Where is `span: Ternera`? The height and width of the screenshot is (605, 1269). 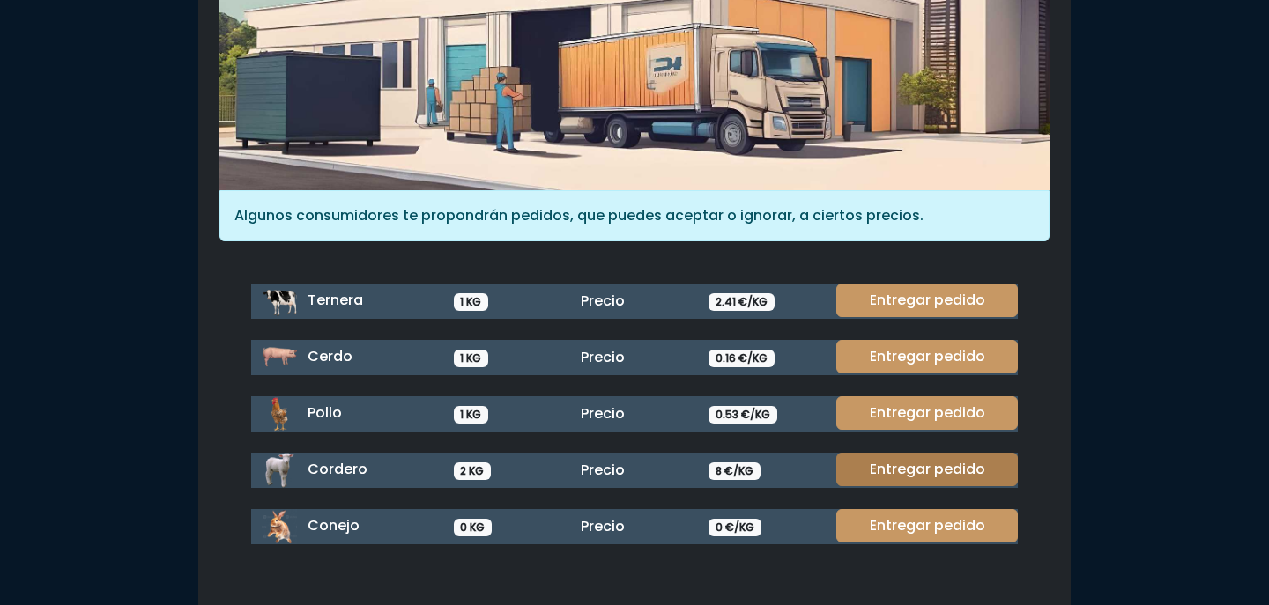 span: Ternera is located at coordinates (335, 300).